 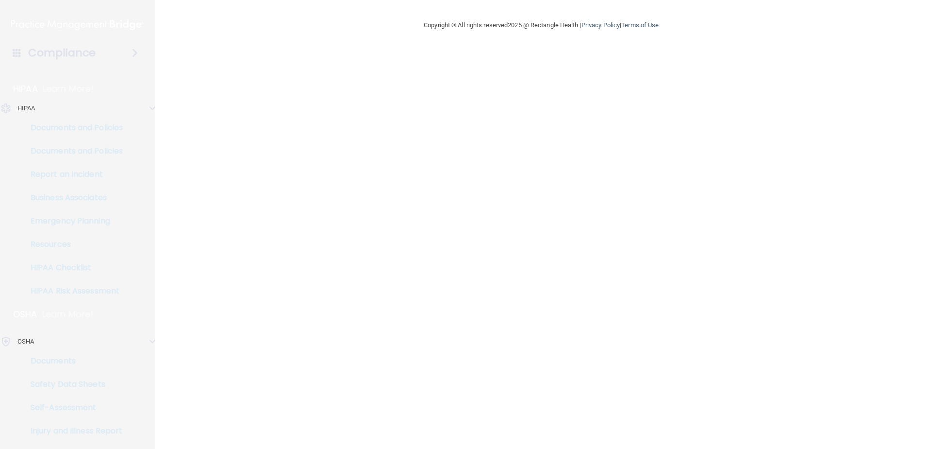 I want to click on p: Injury and Illness Report, so click(x=72, y=431).